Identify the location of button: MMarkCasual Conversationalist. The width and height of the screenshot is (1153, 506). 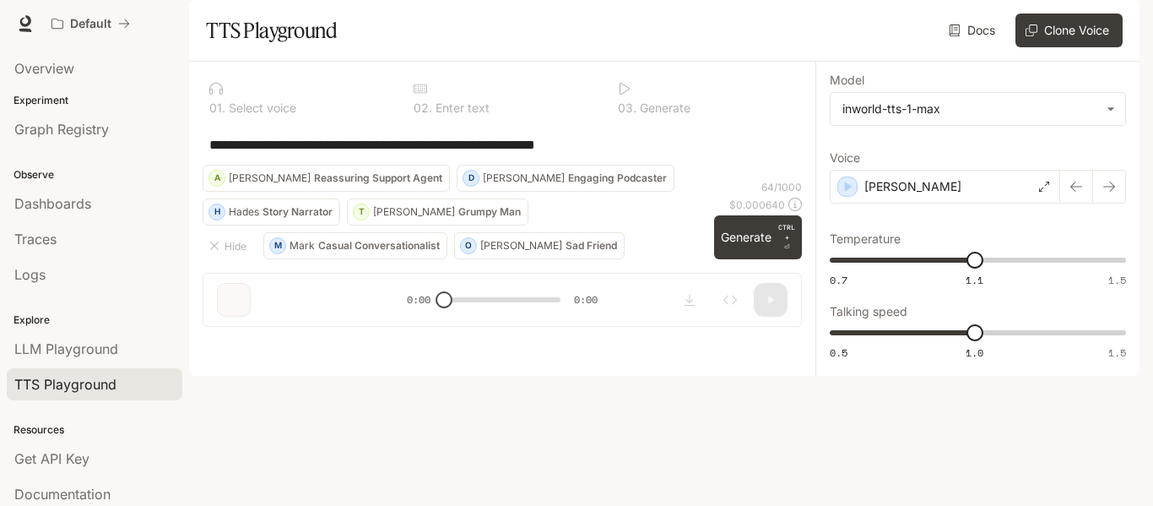
(355, 246).